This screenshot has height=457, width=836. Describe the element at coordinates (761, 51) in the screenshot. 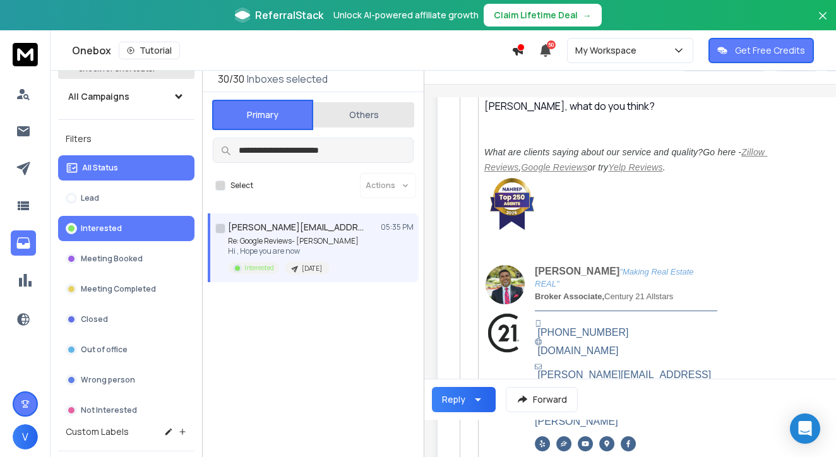

I see `button: Get Free Credits` at that location.